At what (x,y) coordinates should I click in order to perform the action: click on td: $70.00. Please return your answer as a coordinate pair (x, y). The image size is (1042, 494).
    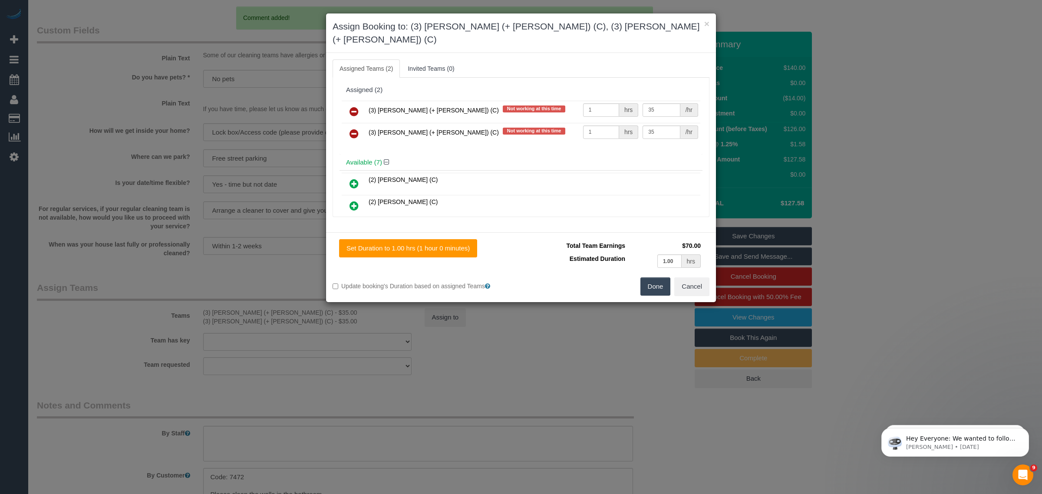
    Looking at the image, I should click on (665, 246).